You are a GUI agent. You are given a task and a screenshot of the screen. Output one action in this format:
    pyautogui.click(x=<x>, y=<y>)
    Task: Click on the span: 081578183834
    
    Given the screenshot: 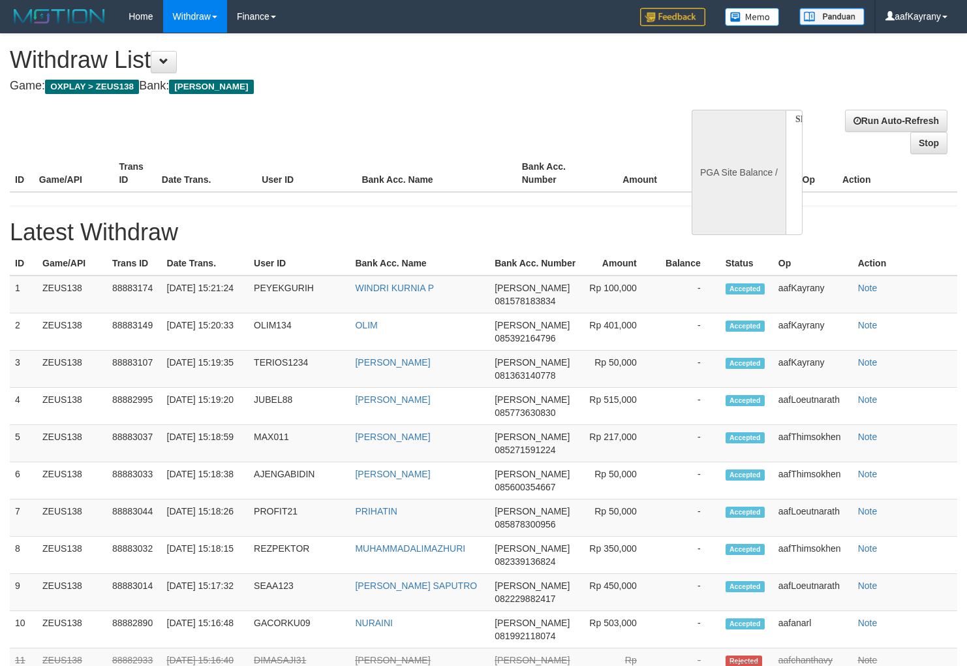 What is the action you would take?
    pyautogui.click(x=525, y=301)
    